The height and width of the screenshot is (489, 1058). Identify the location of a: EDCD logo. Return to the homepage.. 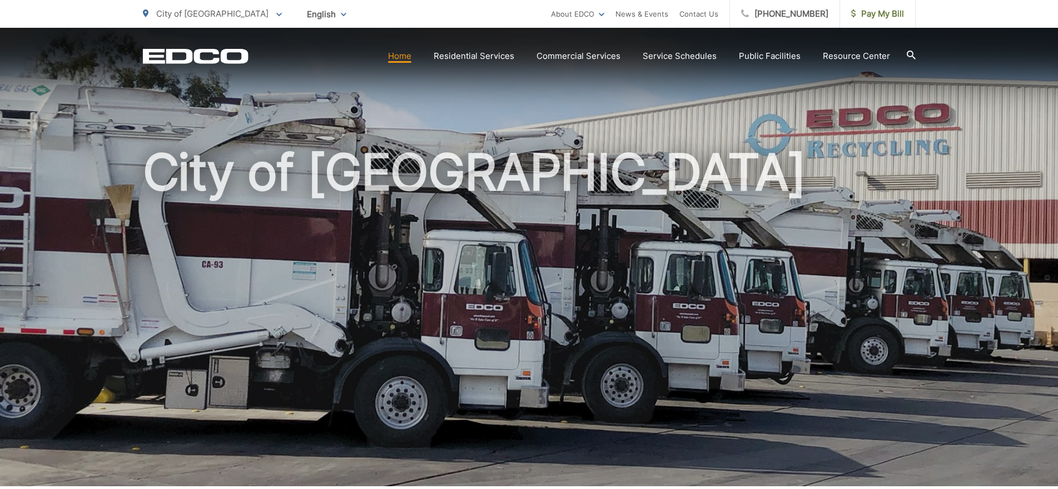
(196, 56).